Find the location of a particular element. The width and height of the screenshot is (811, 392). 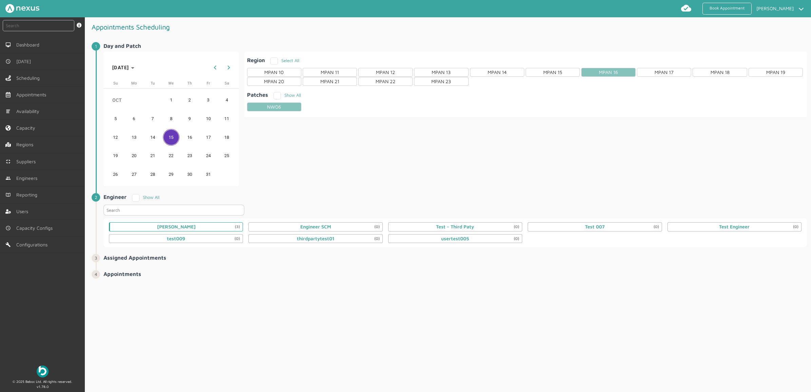

span: Dashboard is located at coordinates (29, 45).